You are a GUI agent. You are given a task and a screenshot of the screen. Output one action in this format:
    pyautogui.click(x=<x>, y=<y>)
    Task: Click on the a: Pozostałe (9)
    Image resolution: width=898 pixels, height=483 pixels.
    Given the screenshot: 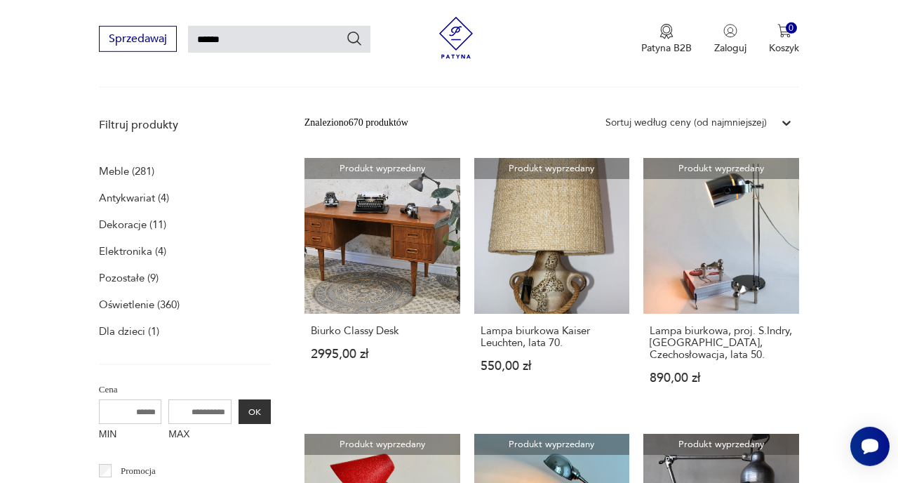 What is the action you would take?
    pyautogui.click(x=128, y=278)
    